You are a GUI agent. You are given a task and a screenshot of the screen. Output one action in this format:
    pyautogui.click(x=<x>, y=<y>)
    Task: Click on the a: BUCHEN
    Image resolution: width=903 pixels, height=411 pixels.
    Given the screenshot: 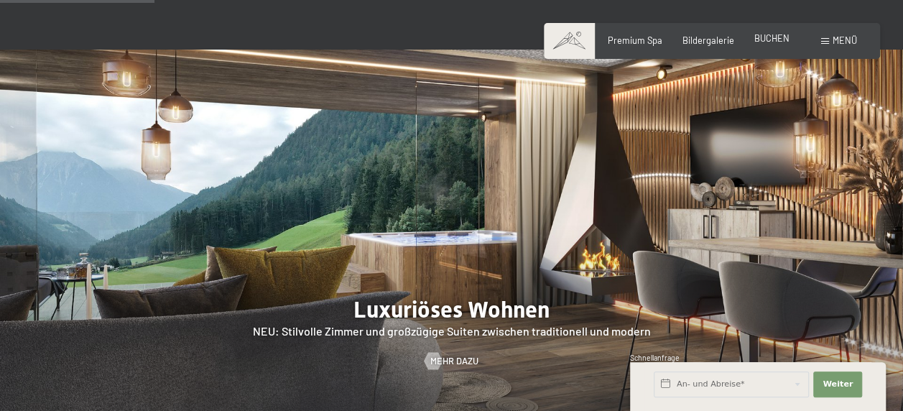 What is the action you would take?
    pyautogui.click(x=772, y=38)
    